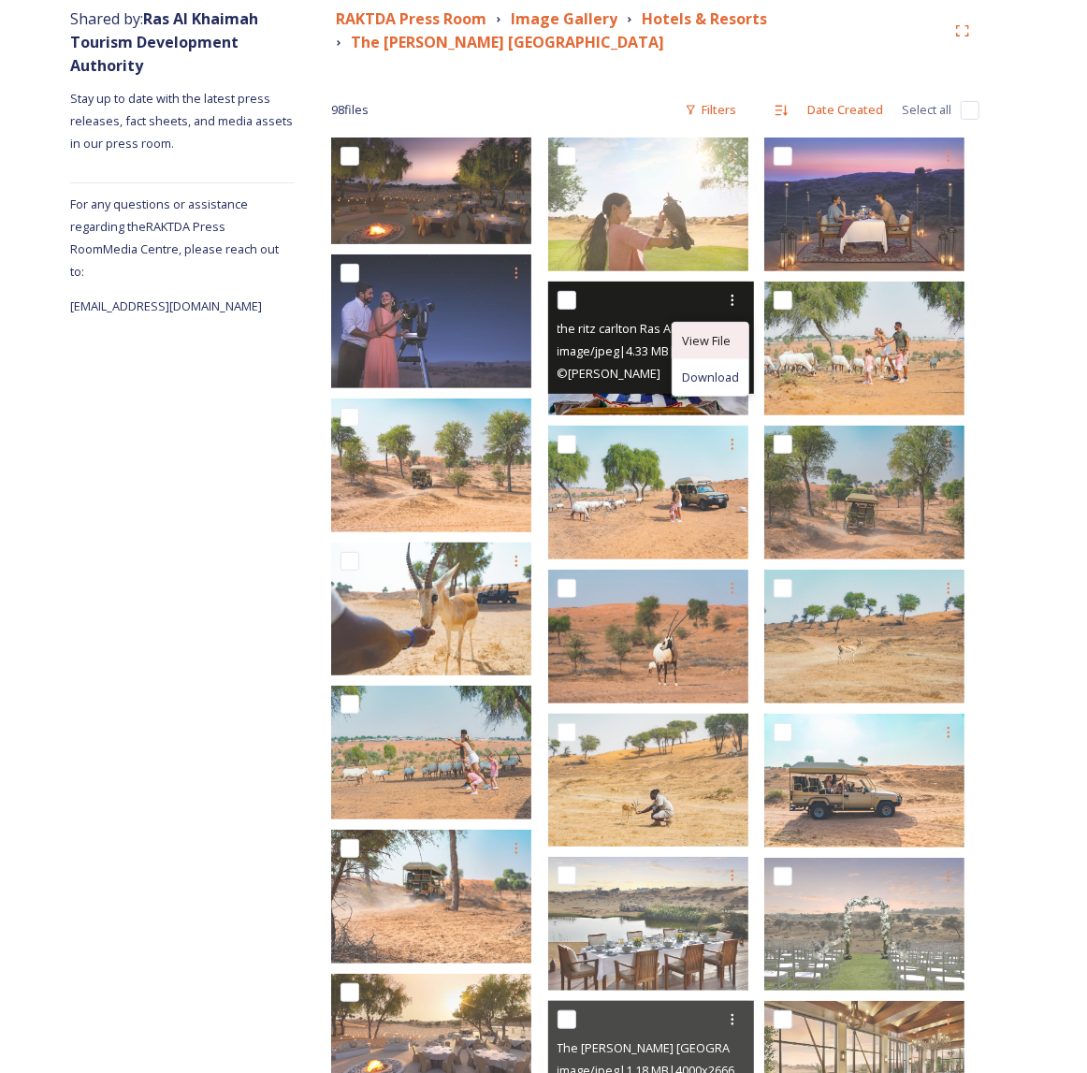  What do you see at coordinates (845, 109) in the screenshot?
I see `div: Date Created` at bounding box center [845, 109].